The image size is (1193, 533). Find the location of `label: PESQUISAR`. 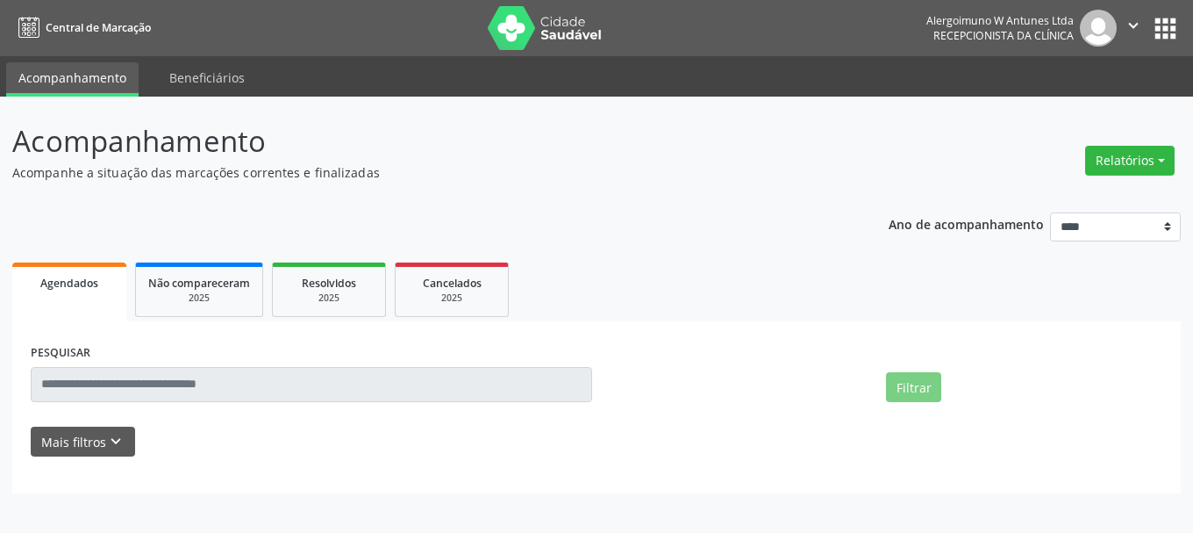

label: PESQUISAR is located at coordinates (61, 353).